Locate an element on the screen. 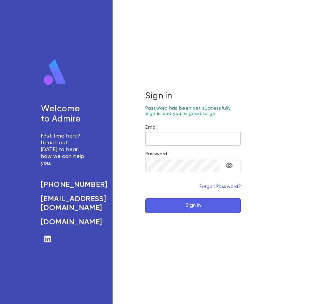 The image size is (322, 304). label: Password is located at coordinates (156, 154).